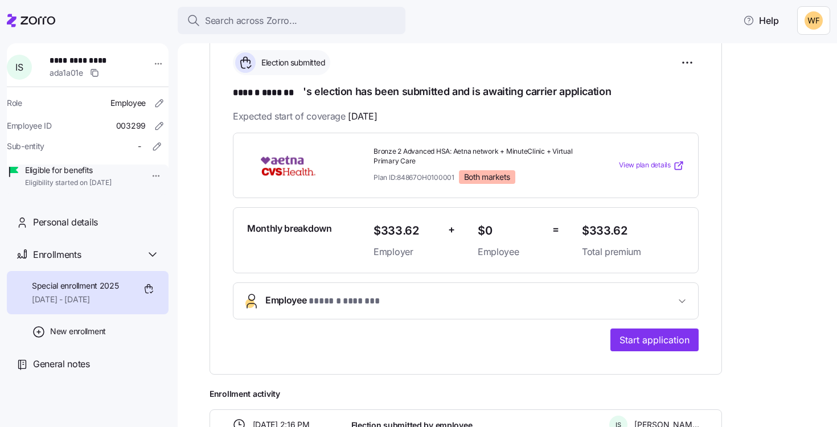 This screenshot has width=837, height=427. What do you see at coordinates (655, 340) in the screenshot?
I see `button: Start application` at bounding box center [655, 340].